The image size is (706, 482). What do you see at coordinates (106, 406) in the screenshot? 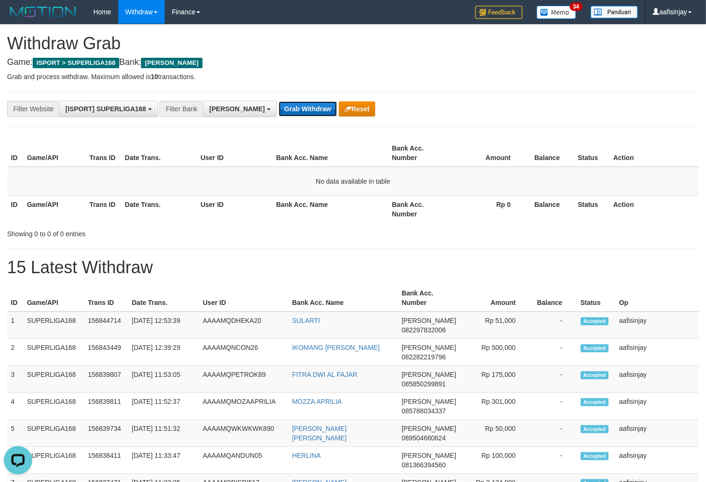
I see `td: 156839811` at bounding box center [106, 406].